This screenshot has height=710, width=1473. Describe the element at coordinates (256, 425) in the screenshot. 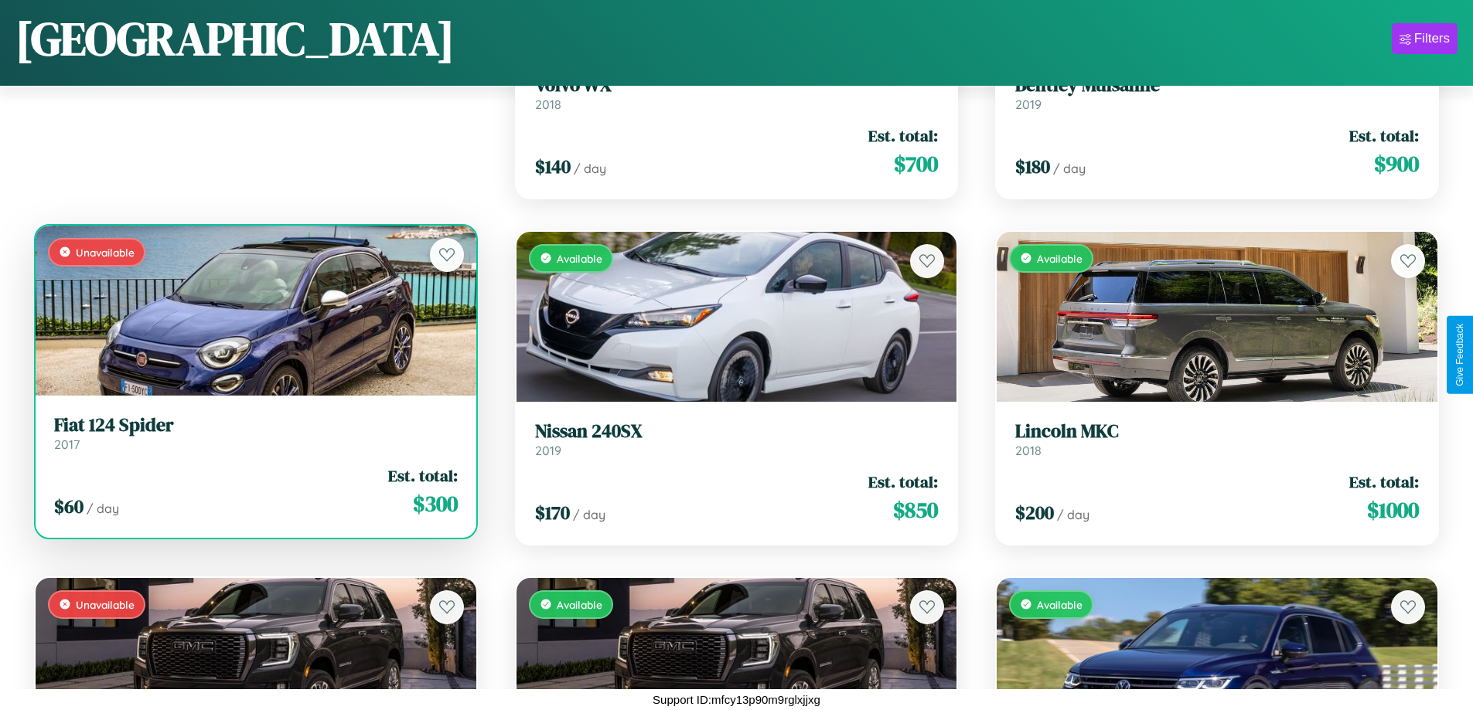

I see `h3: Fiat 124 Spider` at that location.